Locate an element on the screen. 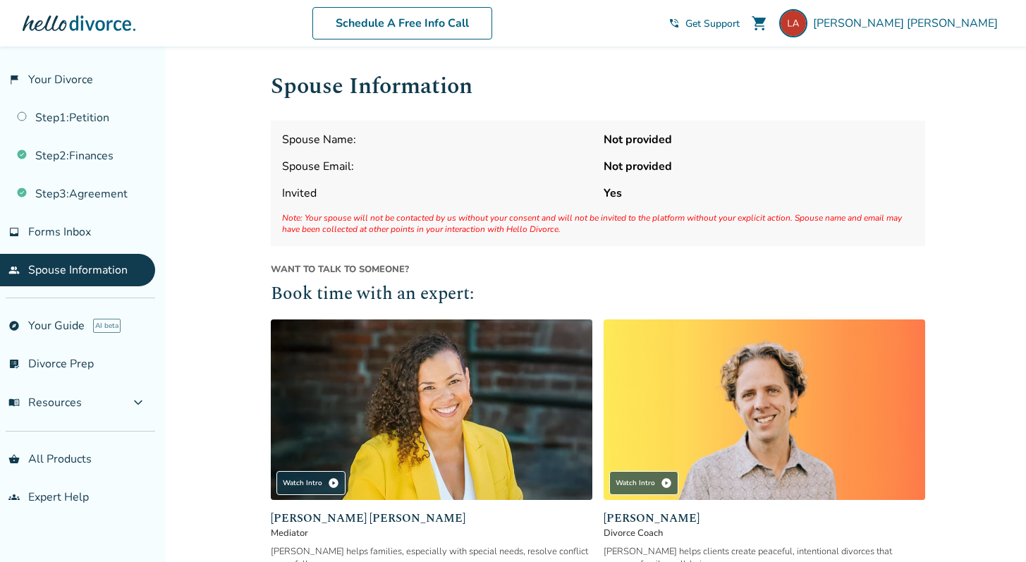  span: Get Support is located at coordinates (712, 23).